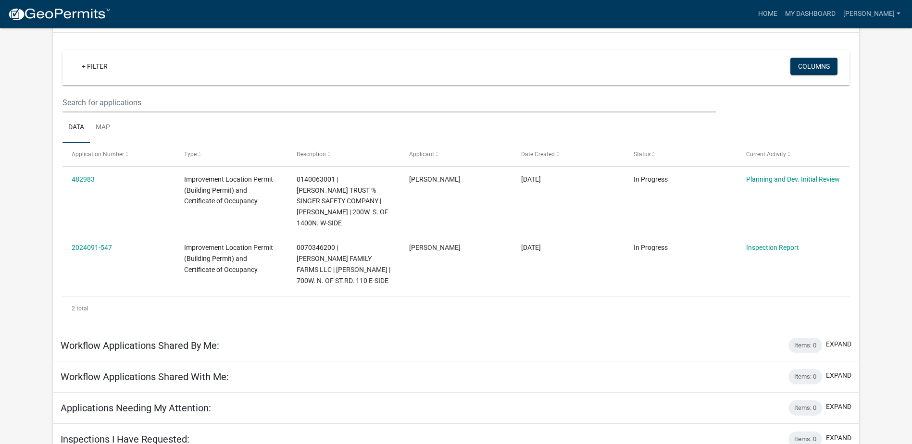 The image size is (912, 444). What do you see at coordinates (456, 154) in the screenshot?
I see `datatable-header-cell: Applicant` at bounding box center [456, 154].